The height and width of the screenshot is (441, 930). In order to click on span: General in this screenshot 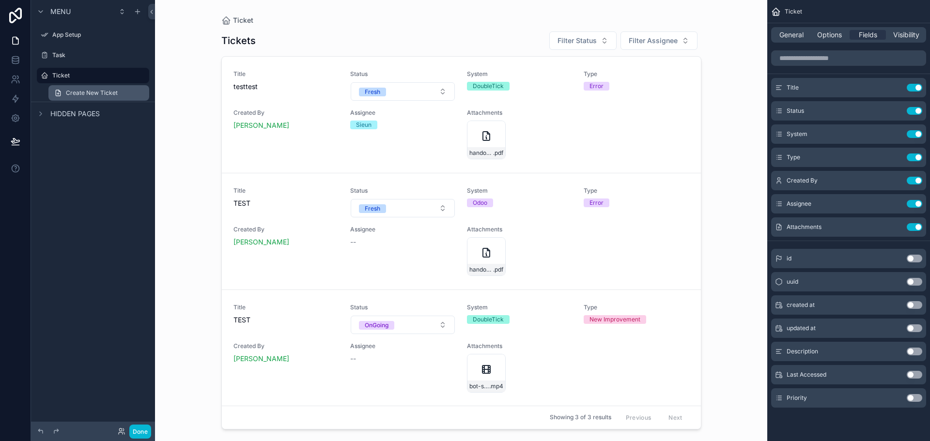, I will do `click(791, 35)`.